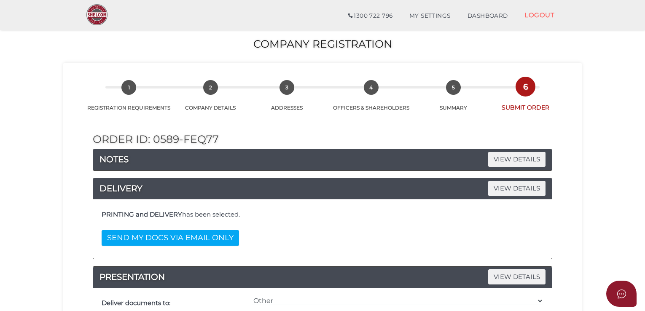  What do you see at coordinates (129, 100) in the screenshot?
I see `a: 1REGISTRATION REQUIREMENTS` at bounding box center [129, 100].